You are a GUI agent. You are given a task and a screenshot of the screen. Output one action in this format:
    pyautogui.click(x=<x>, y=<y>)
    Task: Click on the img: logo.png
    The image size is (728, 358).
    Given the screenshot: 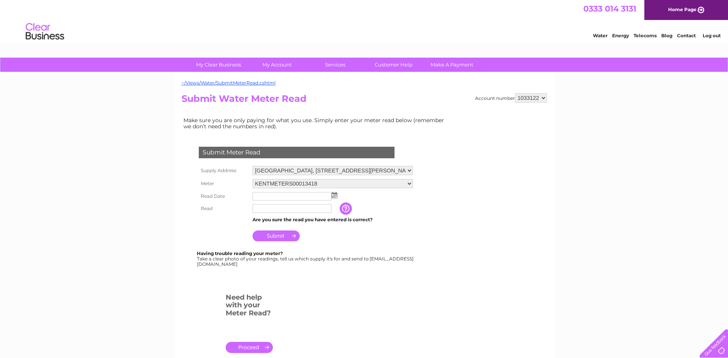 What is the action you would take?
    pyautogui.click(x=45, y=31)
    